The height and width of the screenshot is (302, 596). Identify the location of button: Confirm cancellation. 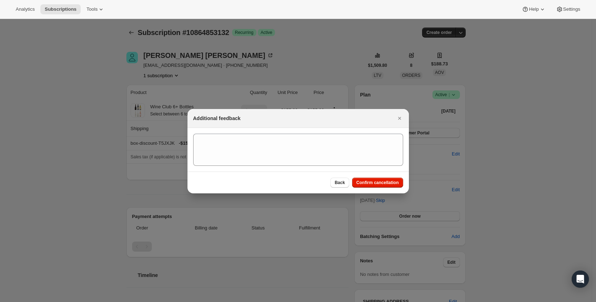
(378, 183).